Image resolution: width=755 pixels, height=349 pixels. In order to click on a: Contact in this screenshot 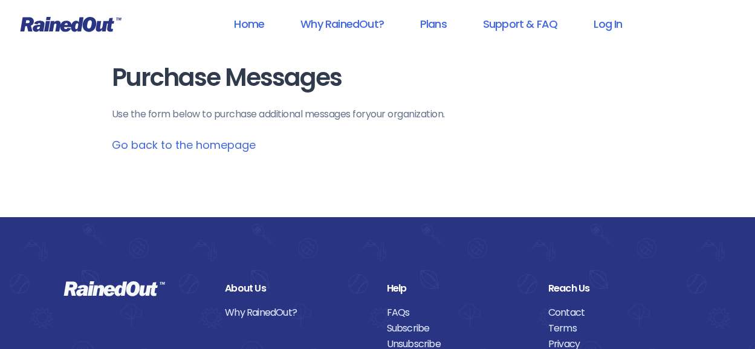, I will do `click(620, 313)`.